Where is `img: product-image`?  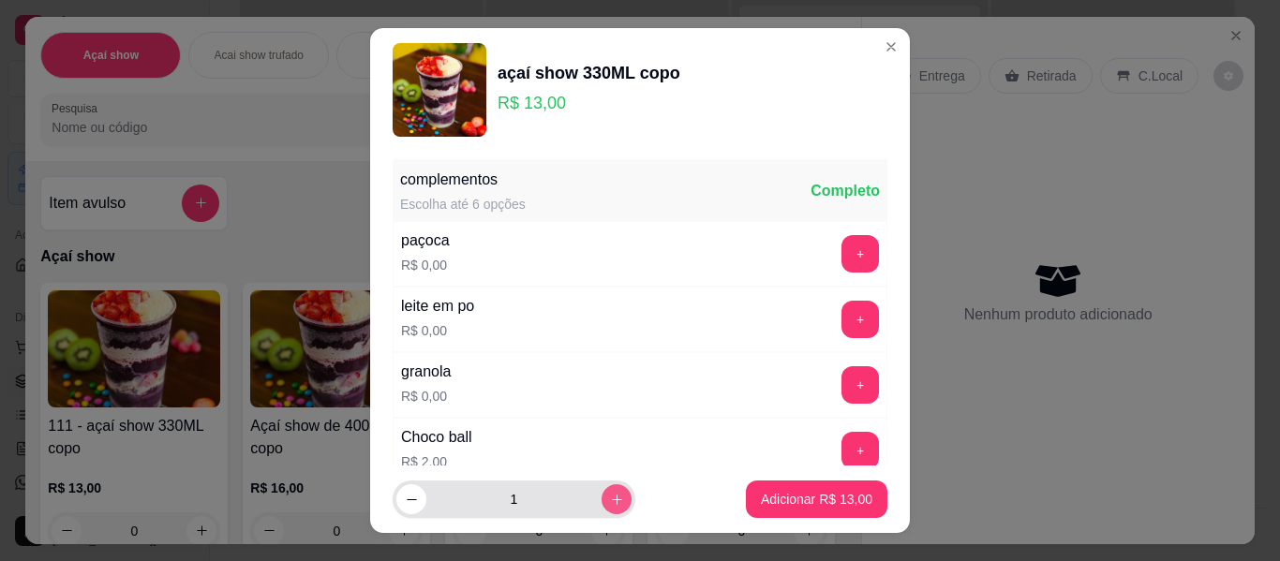
img: product-image is located at coordinates (440, 90).